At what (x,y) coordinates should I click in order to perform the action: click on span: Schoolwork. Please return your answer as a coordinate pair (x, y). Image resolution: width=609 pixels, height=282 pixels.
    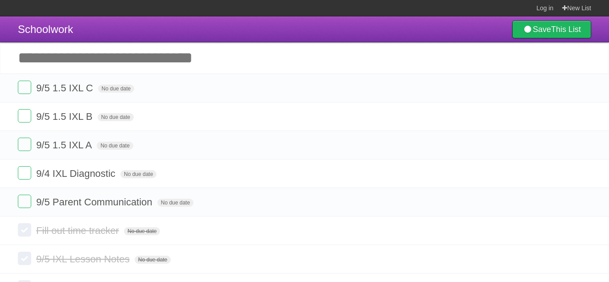
    Looking at the image, I should click on (45, 29).